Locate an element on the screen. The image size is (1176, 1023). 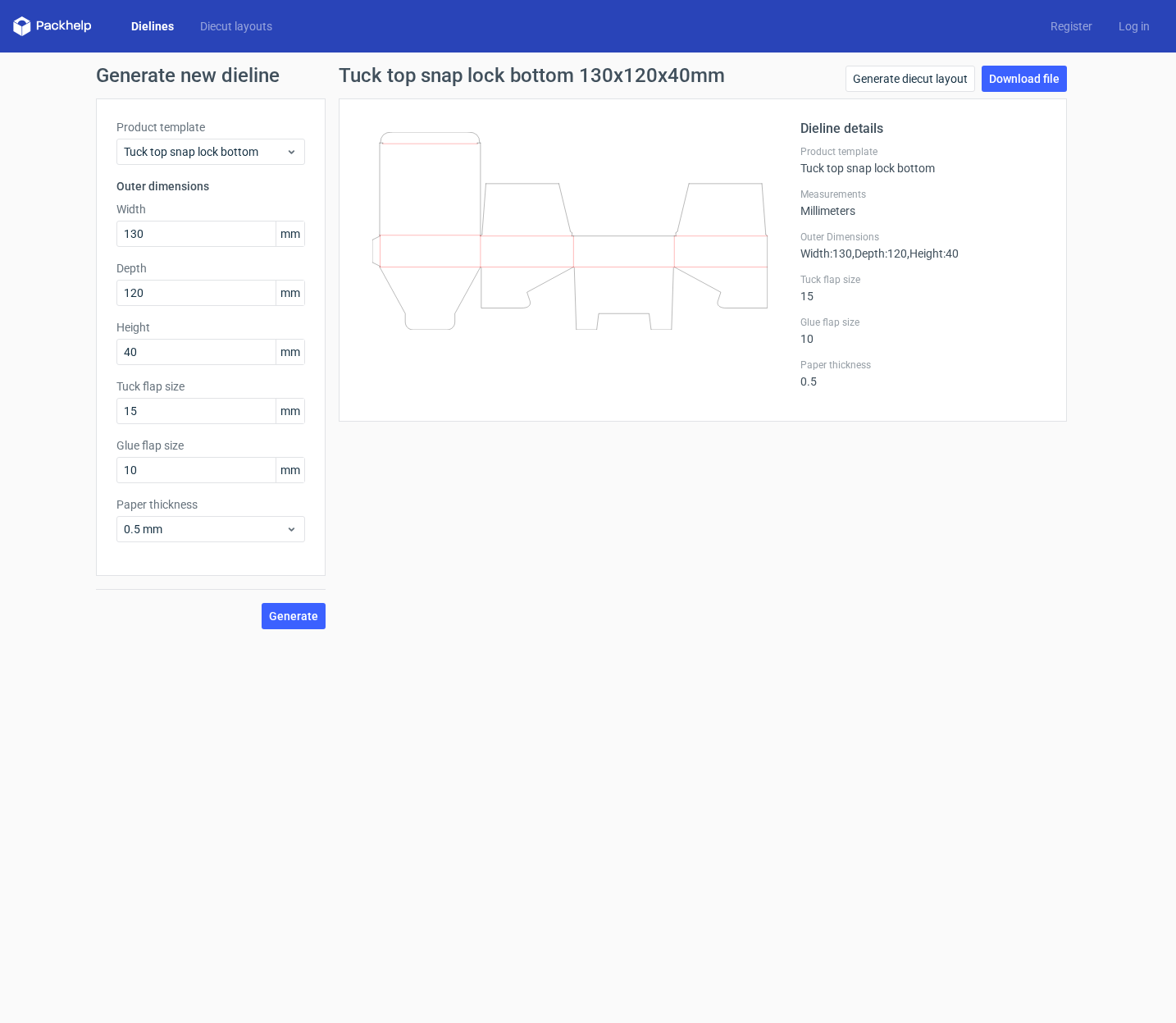
label: Measurements is located at coordinates (924, 194).